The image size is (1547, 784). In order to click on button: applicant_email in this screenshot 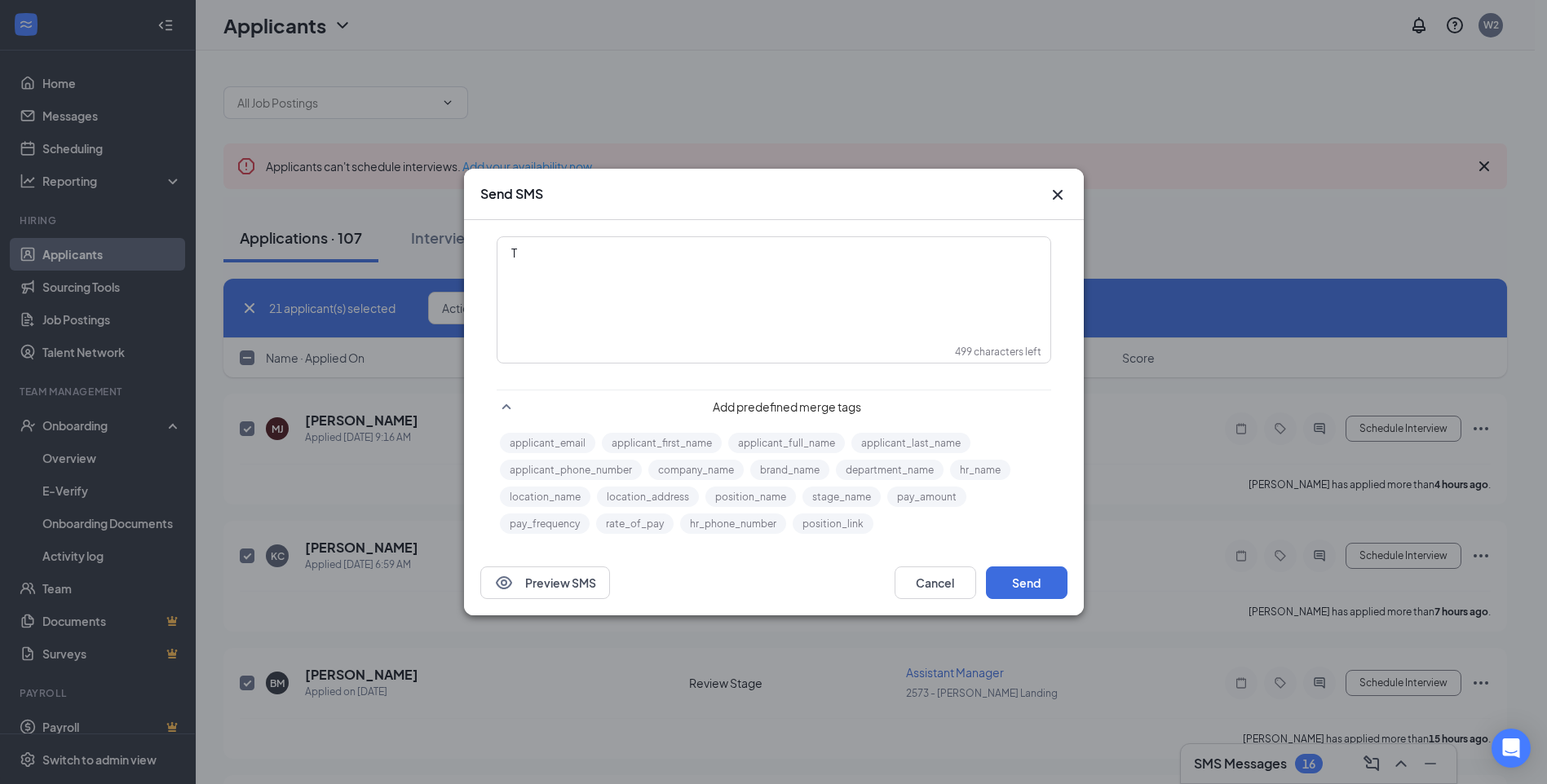, I will do `click(547, 443)`.